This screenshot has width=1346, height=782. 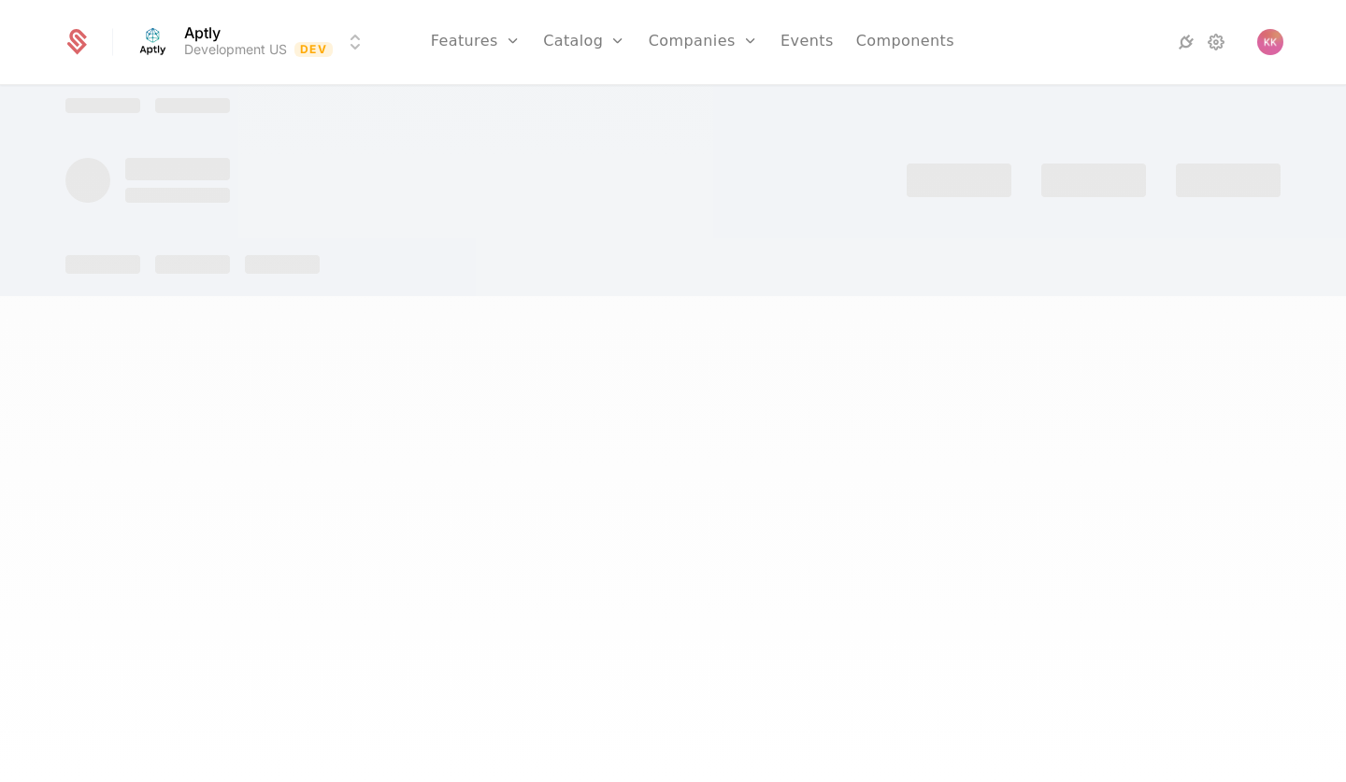 What do you see at coordinates (202, 33) in the screenshot?
I see `span: Aptly` at bounding box center [202, 33].